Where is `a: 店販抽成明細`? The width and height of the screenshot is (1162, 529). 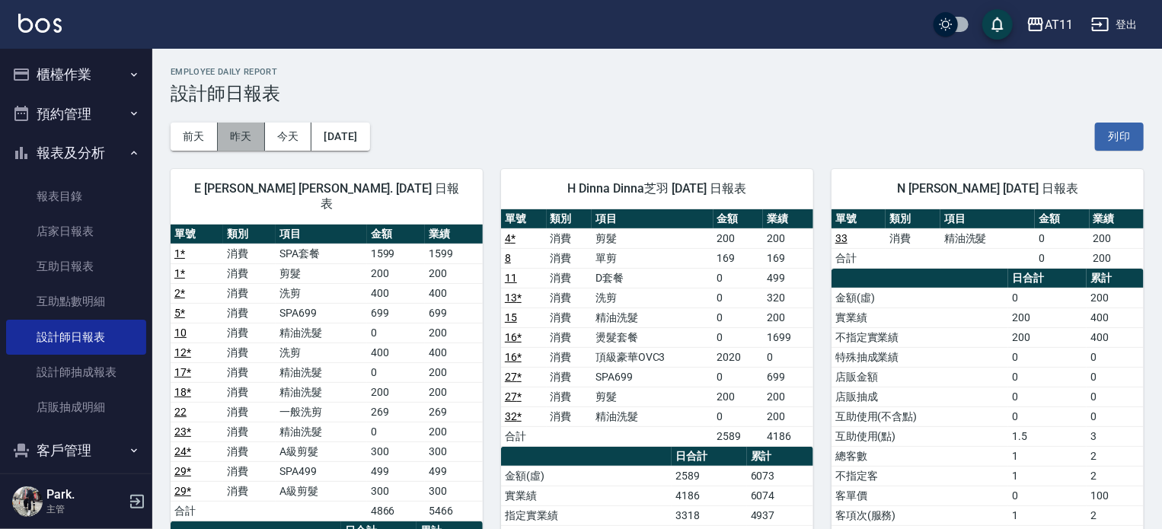
a: 店販抽成明細 is located at coordinates (76, 407).